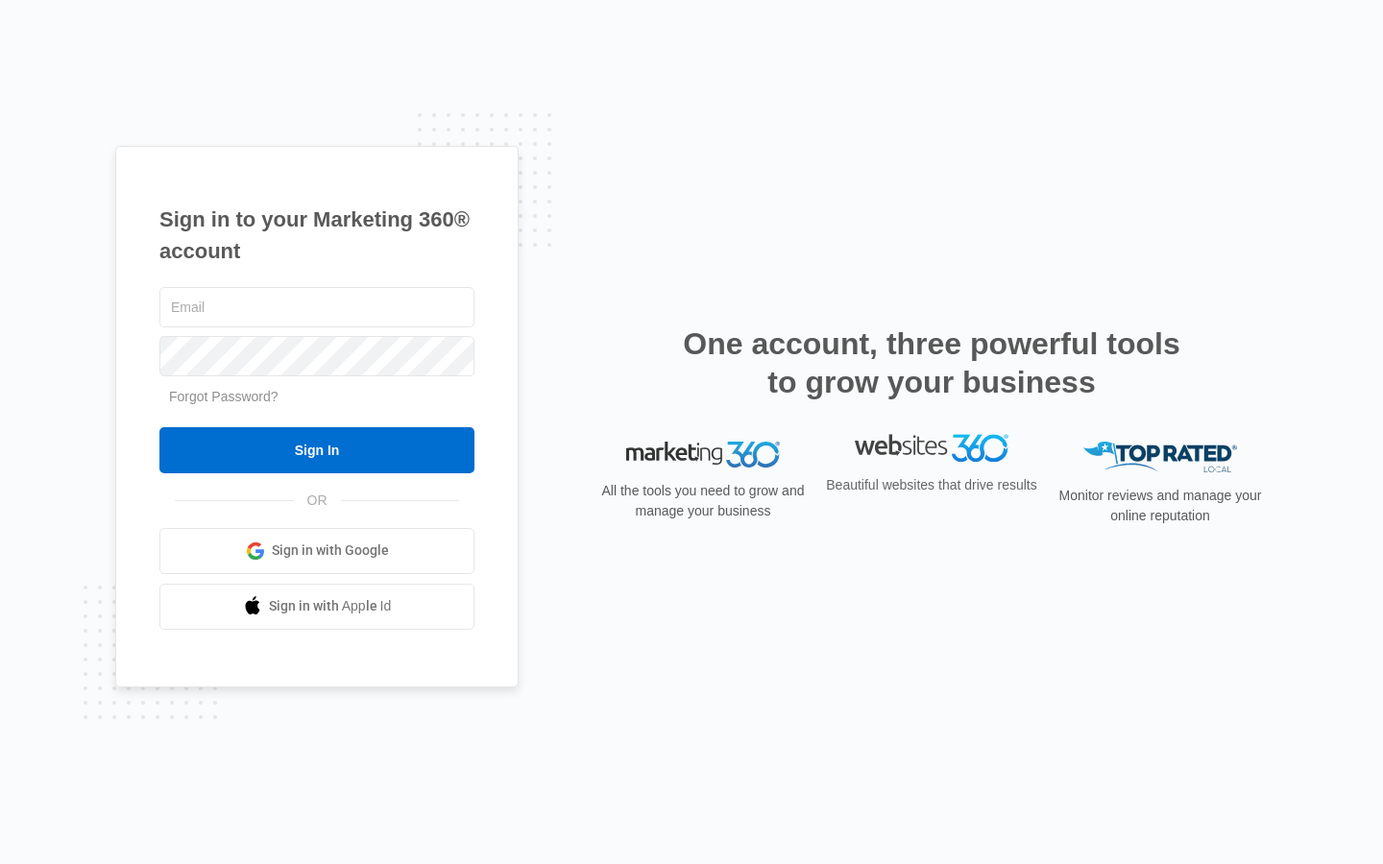 This screenshot has width=1383, height=864. Describe the element at coordinates (932, 363) in the screenshot. I see `h2: One account, three powerful tools to grow your business` at that location.